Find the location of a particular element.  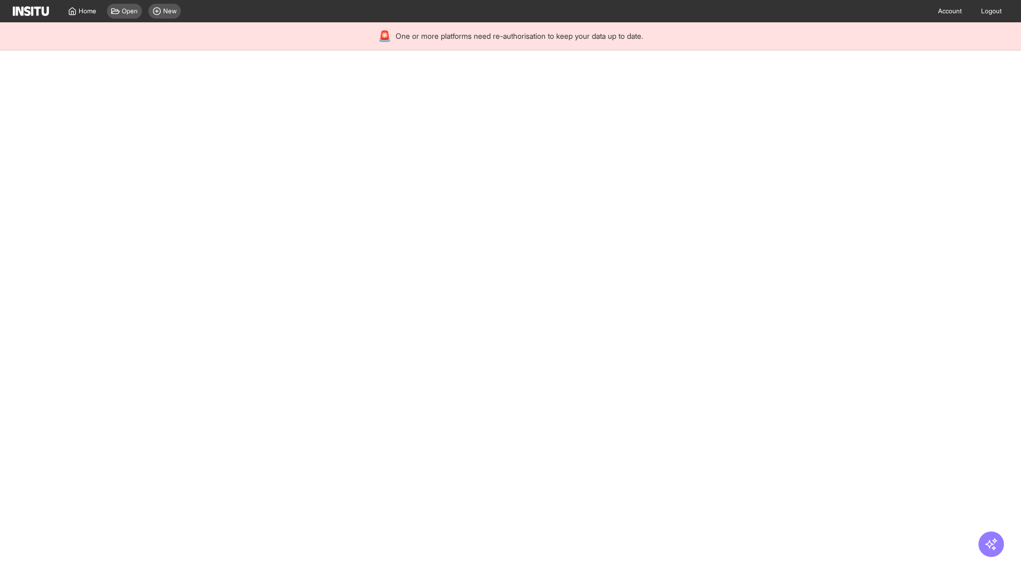

span: New is located at coordinates (170, 11).